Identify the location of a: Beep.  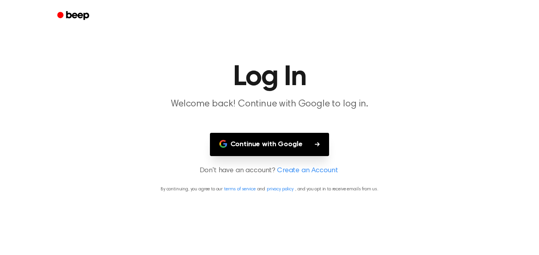
(74, 16).